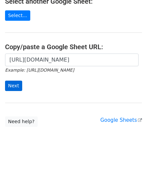 This screenshot has width=147, height=177. What do you see at coordinates (13, 86) in the screenshot?
I see `input: Next` at bounding box center [13, 86].